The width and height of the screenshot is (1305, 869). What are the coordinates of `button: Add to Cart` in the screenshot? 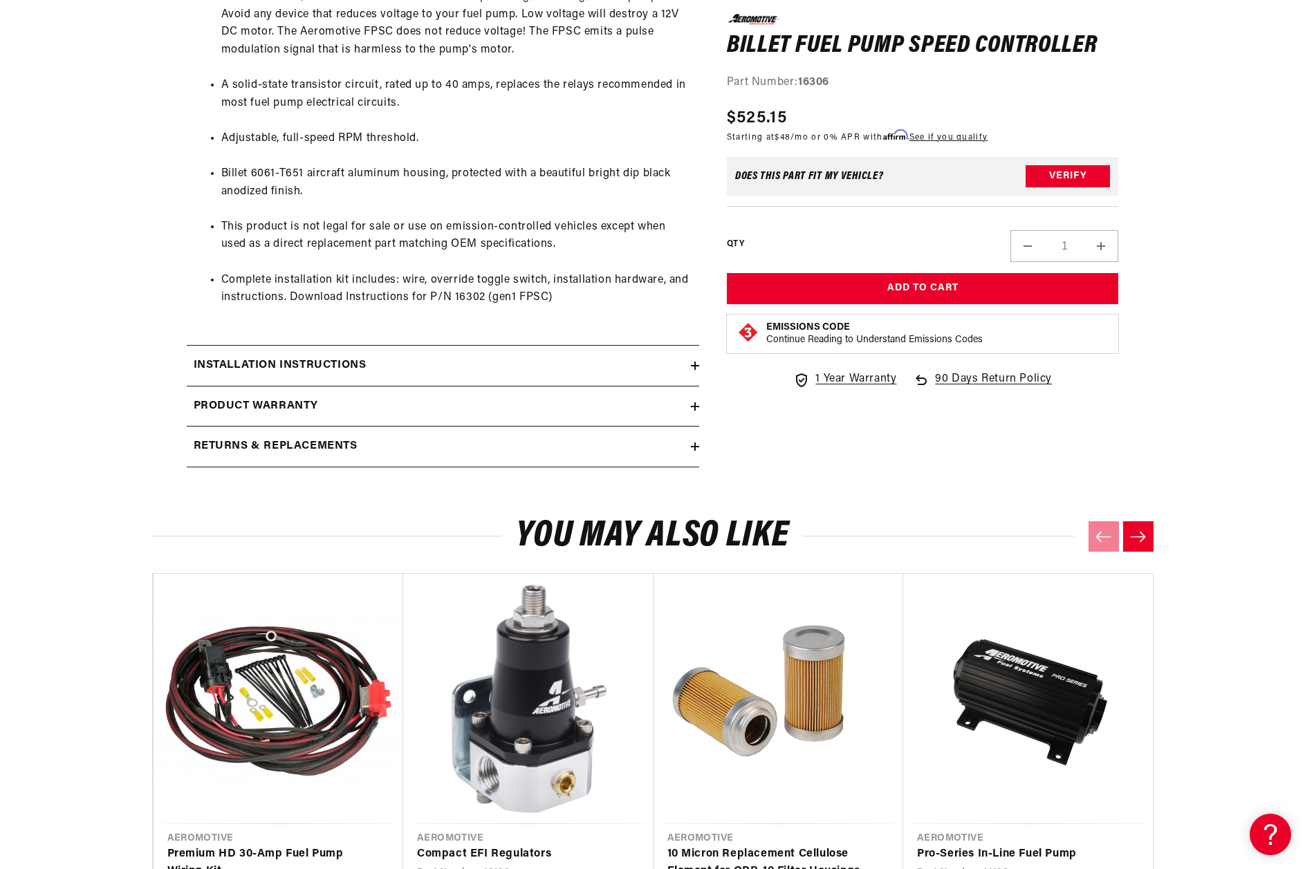 It's located at (923, 288).